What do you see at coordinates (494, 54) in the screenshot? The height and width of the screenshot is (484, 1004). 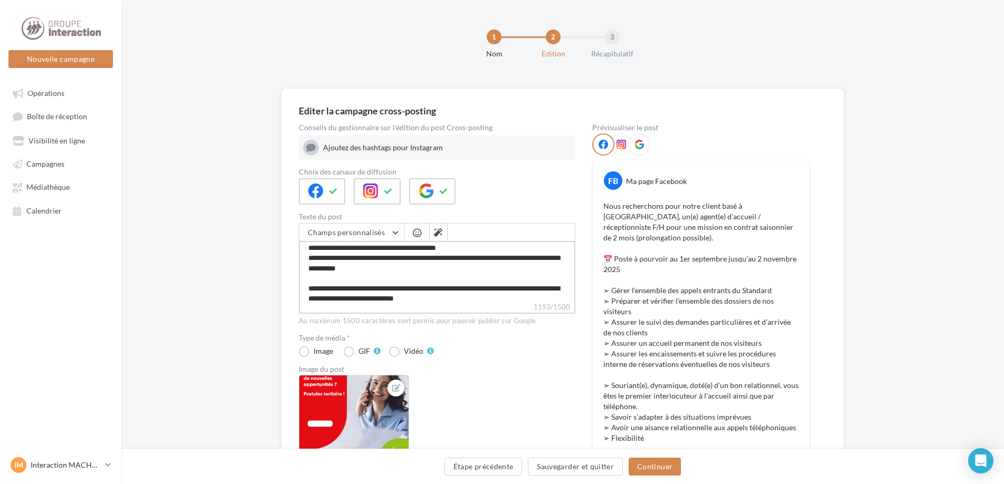 I see `div: Nom` at bounding box center [494, 54].